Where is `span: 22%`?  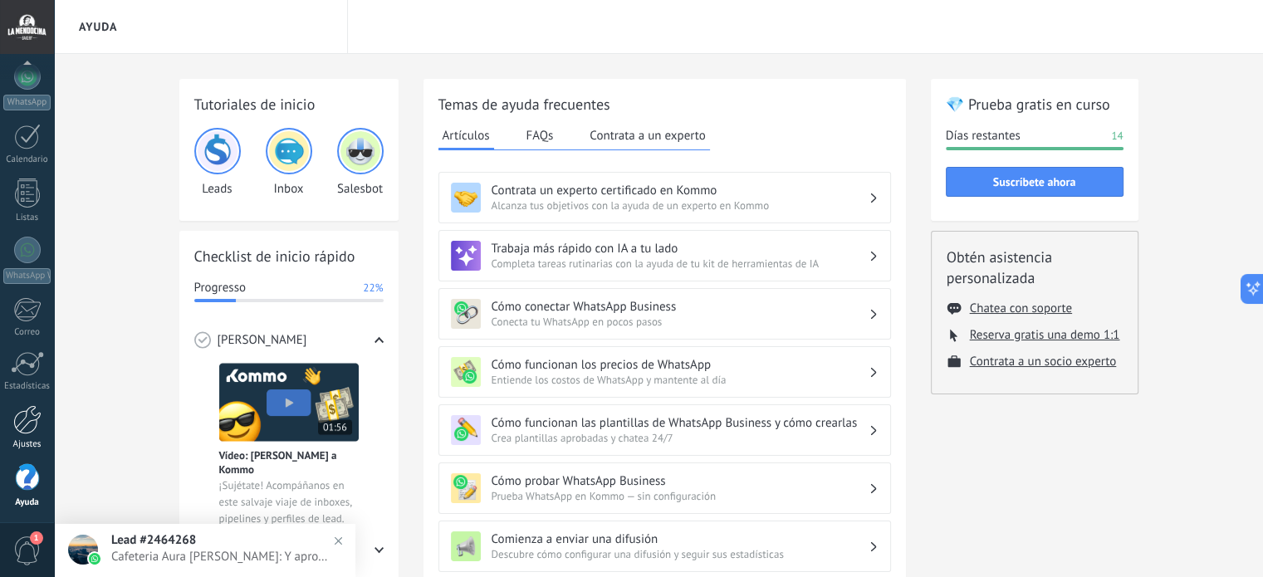
span: 22% is located at coordinates (373, 288).